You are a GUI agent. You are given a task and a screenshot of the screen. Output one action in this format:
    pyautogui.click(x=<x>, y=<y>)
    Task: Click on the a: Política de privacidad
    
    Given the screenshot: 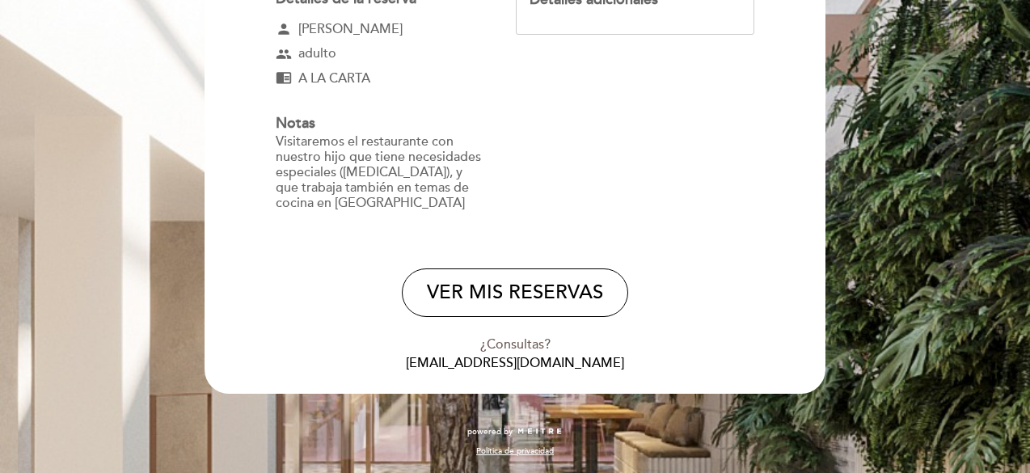 What is the action you would take?
    pyautogui.click(x=515, y=451)
    